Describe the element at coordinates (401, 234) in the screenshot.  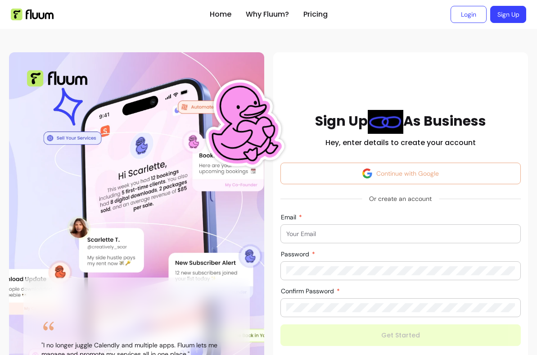
I see `input: Email` at that location.